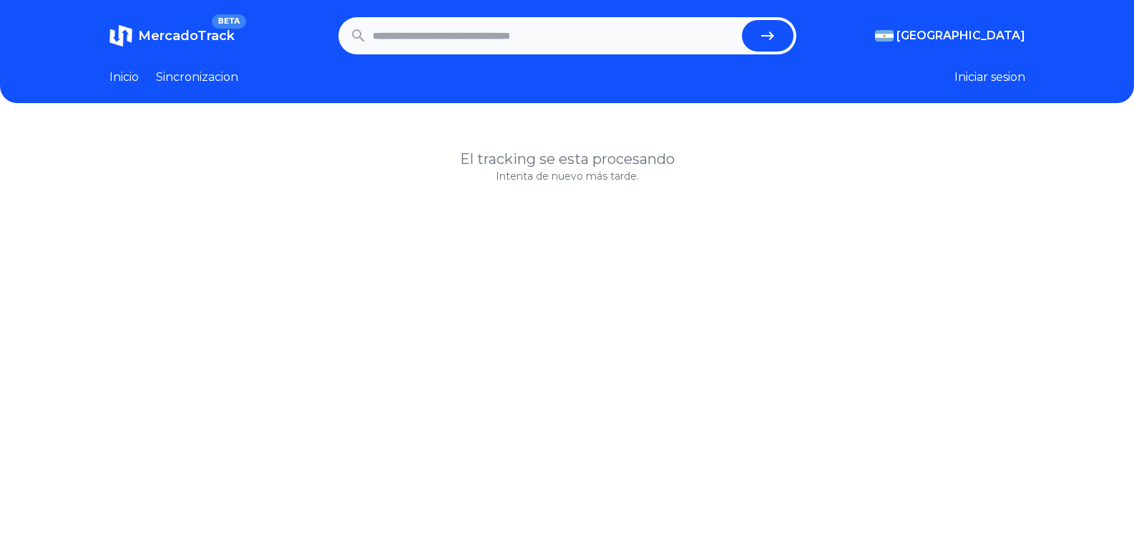 The width and height of the screenshot is (1134, 537). Describe the element at coordinates (172, 36) in the screenshot. I see `a: MercadoTrackBETA` at that location.